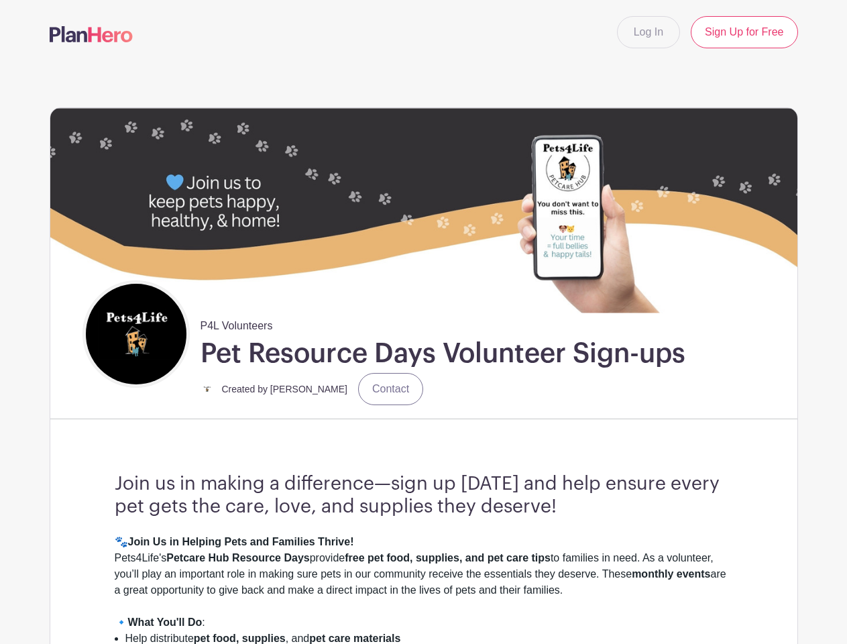 This screenshot has height=644, width=847. Describe the element at coordinates (355, 638) in the screenshot. I see `strong: pet care materials` at that location.